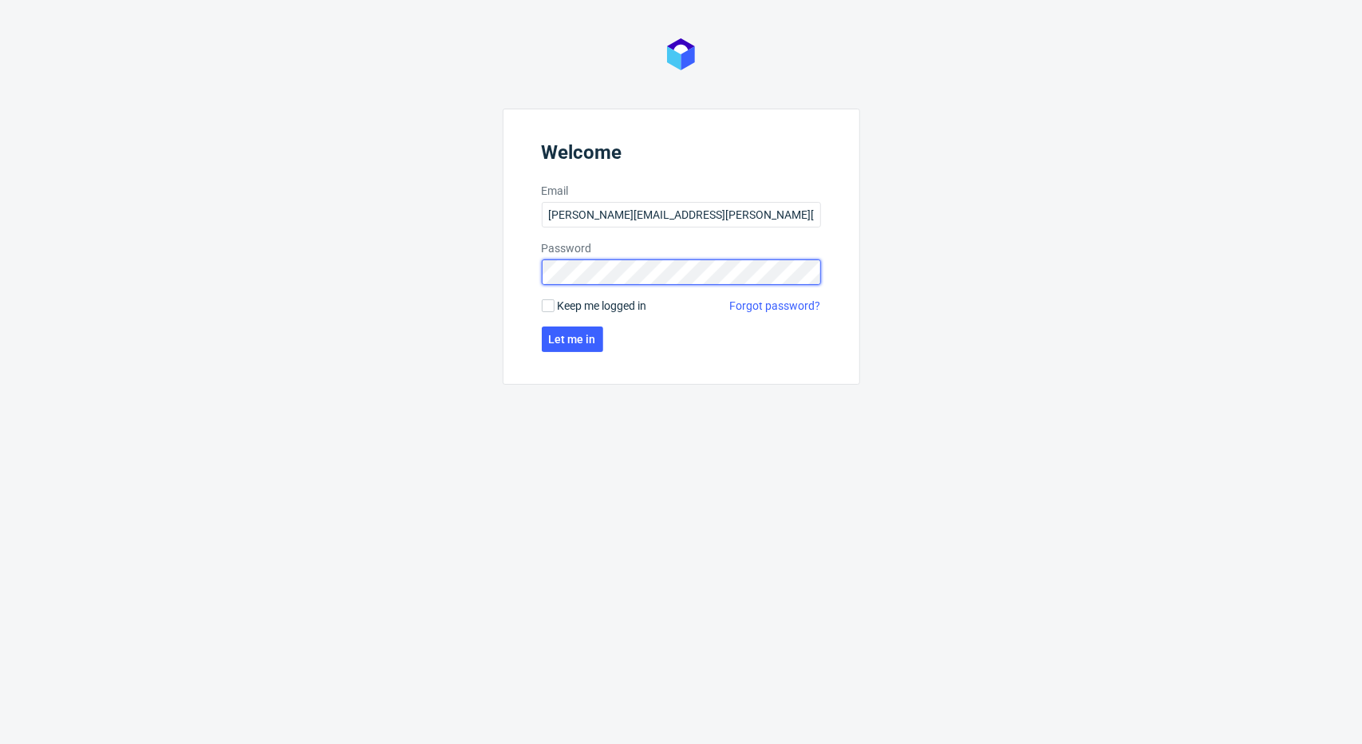 The height and width of the screenshot is (744, 1362). I want to click on button: Let me in, so click(572, 339).